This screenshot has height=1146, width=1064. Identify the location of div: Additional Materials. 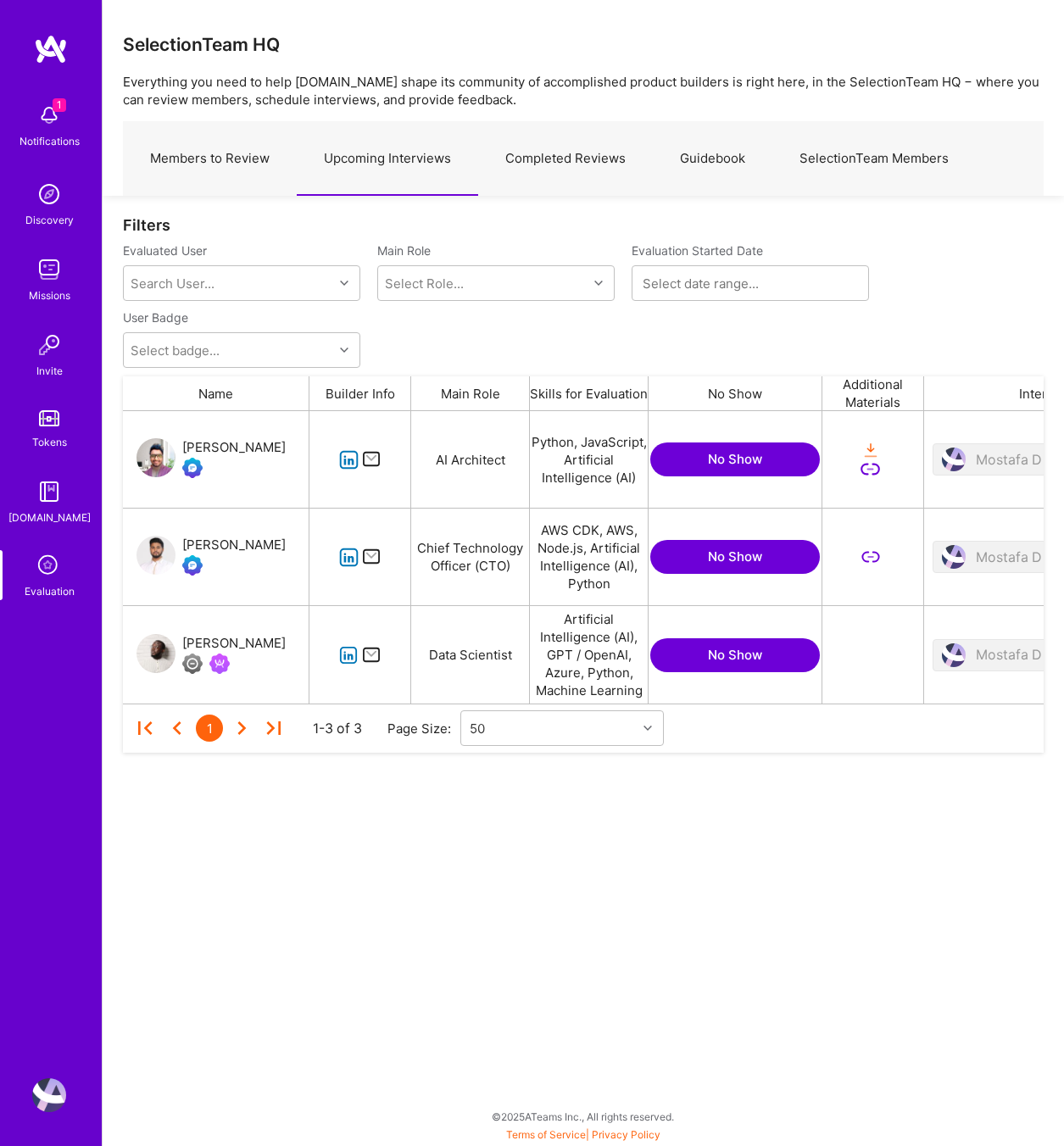
(873, 393).